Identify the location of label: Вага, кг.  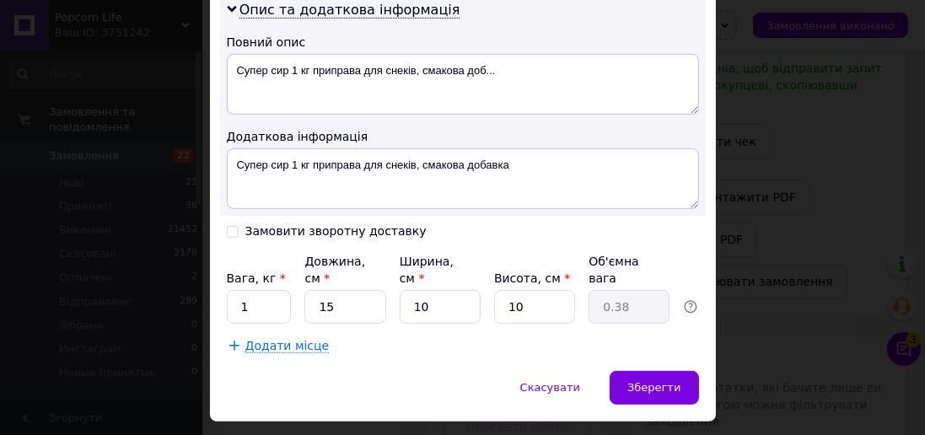
(256, 278).